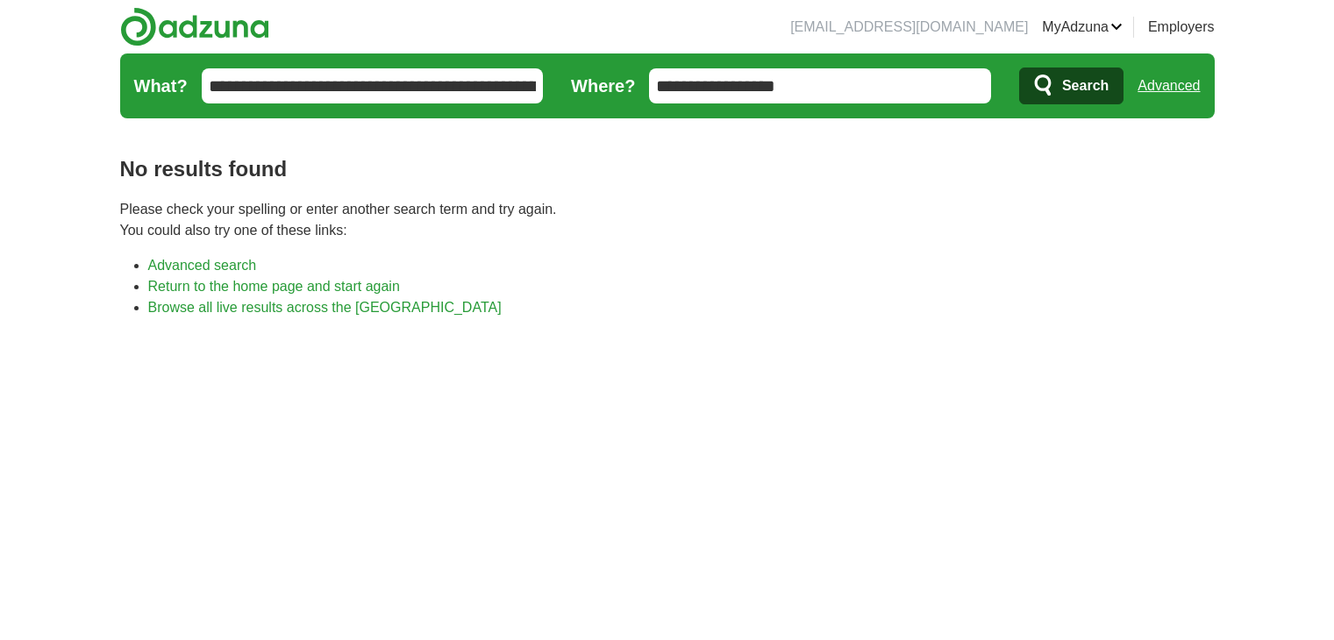  I want to click on a: Advanced, so click(1168, 86).